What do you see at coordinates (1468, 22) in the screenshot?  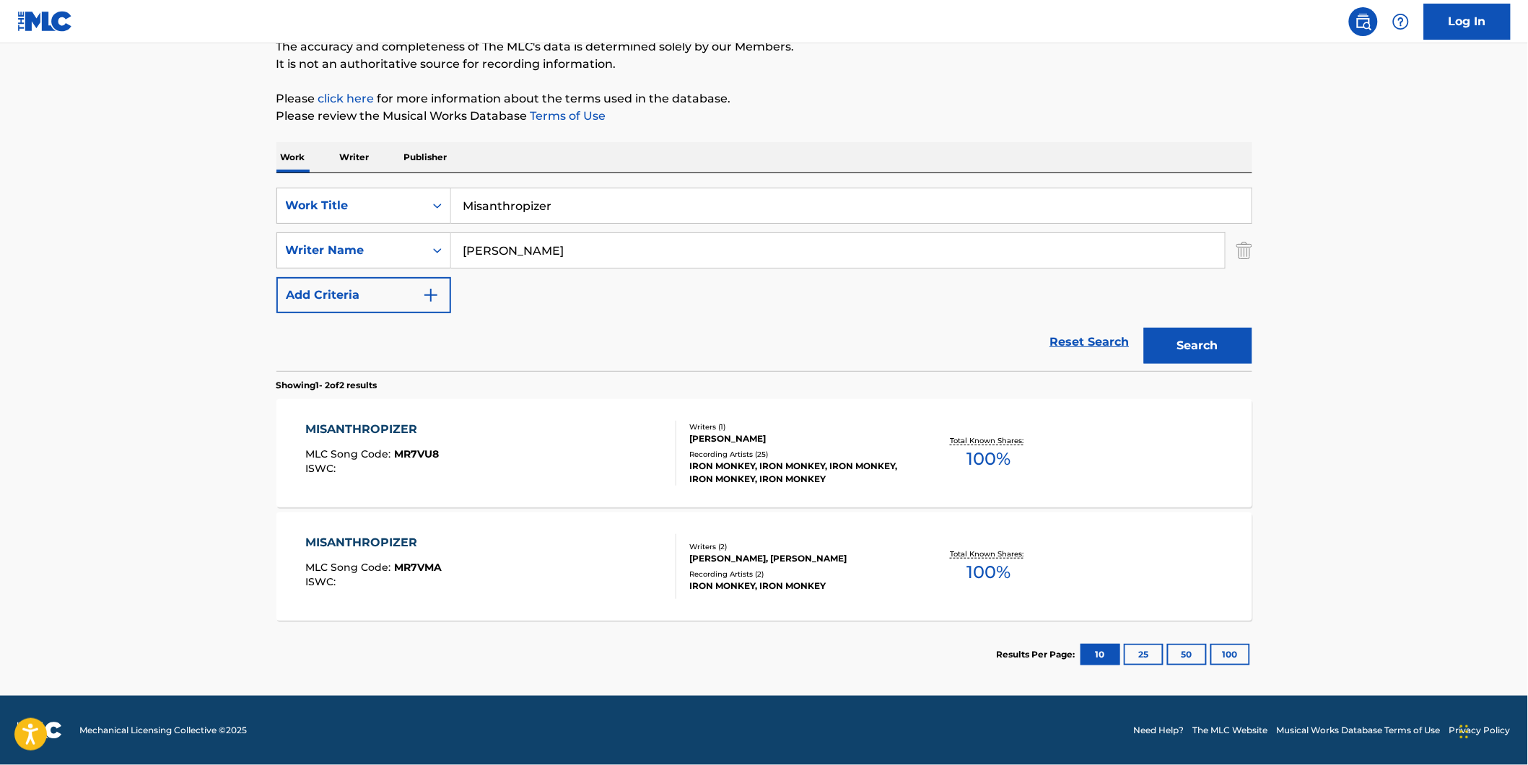 I see `a: Log In` at bounding box center [1468, 22].